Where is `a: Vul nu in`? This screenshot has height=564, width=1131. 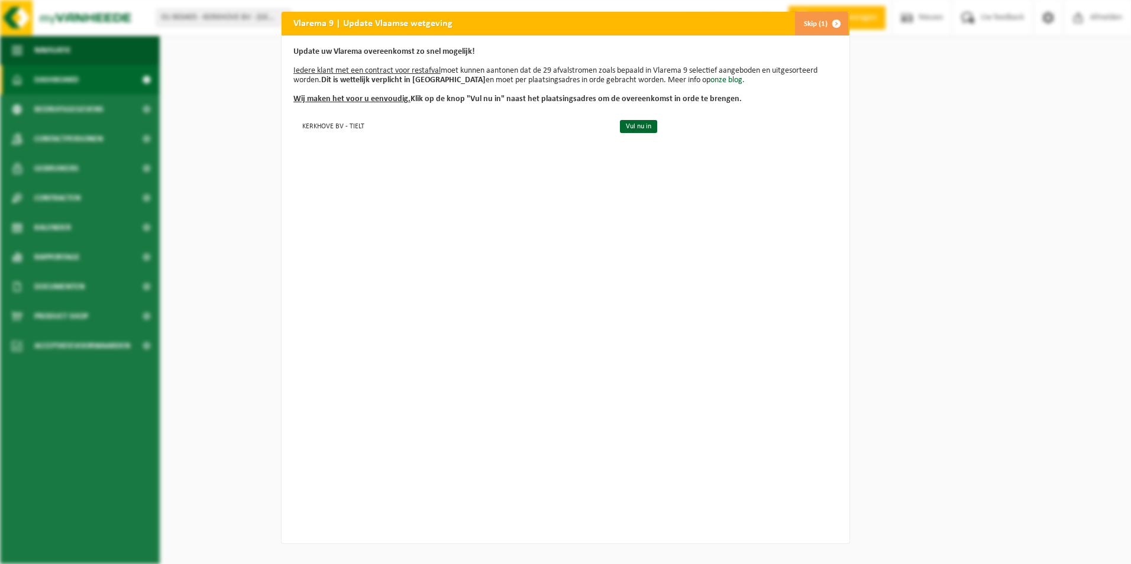
a: Vul nu in is located at coordinates (638, 127).